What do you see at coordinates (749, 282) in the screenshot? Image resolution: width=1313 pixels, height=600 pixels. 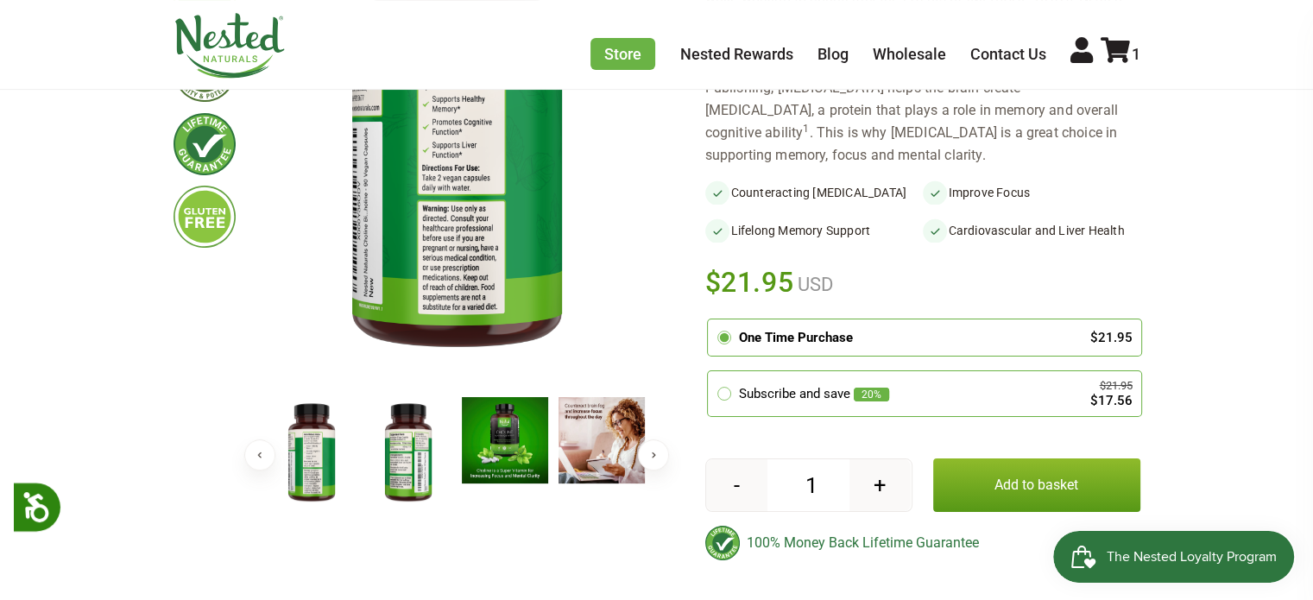 I see `span: $21.95` at bounding box center [749, 282].